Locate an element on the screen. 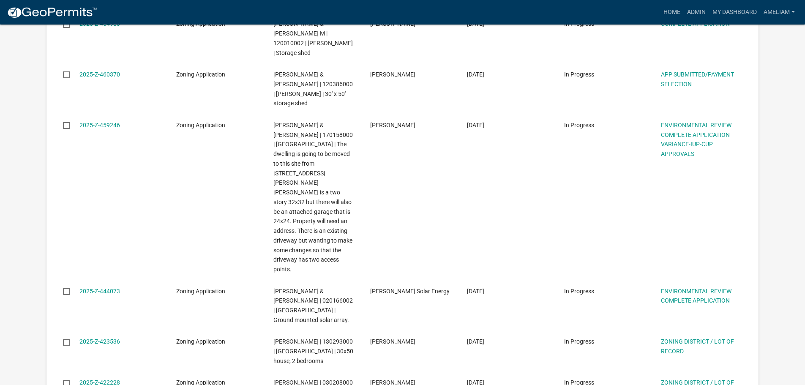  a: 2025-Z-460370 is located at coordinates (100, 74).